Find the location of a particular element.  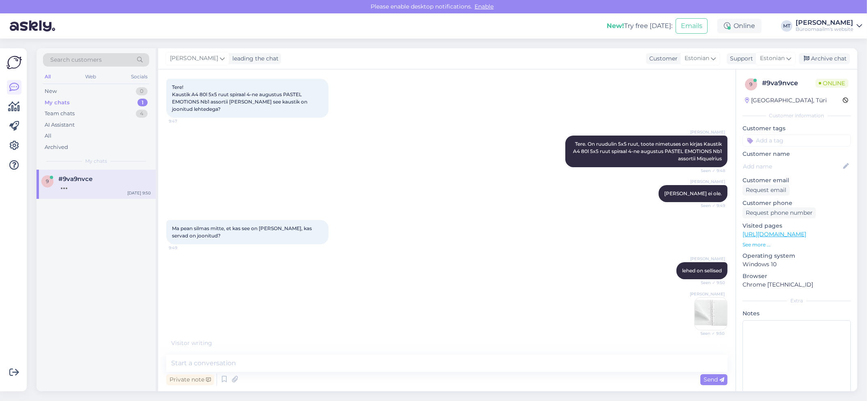

b: New! is located at coordinates (615, 26).